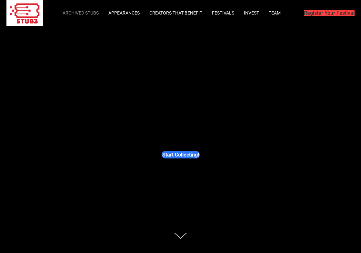  What do you see at coordinates (181, 145) in the screenshot?
I see `div: The music industry has never been more fractured. We use digital ticket stubs to reconnect artist...` at bounding box center [181, 145].